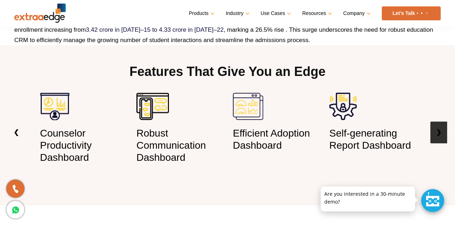 The image size is (455, 225). I want to click on a: Industry, so click(237, 13).